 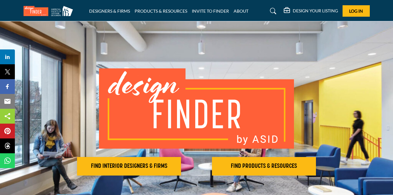 What do you see at coordinates (129, 167) in the screenshot?
I see `h2: FIND INTERIOR DESIGNERS & FIRMS` at bounding box center [129, 167].